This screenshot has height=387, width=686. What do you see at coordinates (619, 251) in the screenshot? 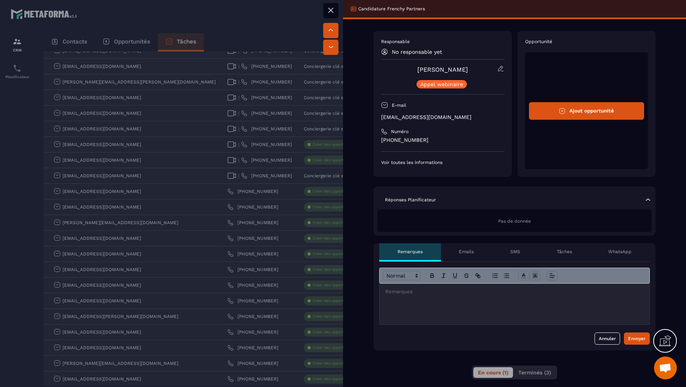
I see `p: WhatsApp` at bounding box center [619, 251].